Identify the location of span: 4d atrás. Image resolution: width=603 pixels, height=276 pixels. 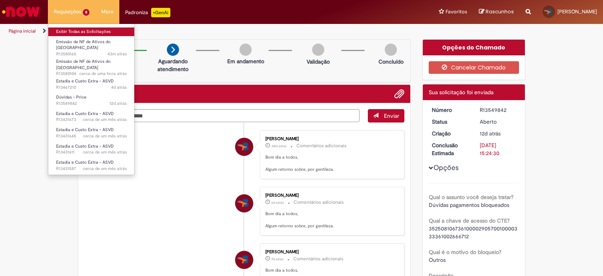
(119, 87).